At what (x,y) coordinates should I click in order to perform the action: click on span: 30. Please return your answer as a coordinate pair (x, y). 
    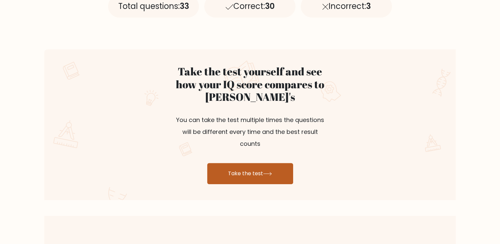
    Looking at the image, I should click on (270, 6).